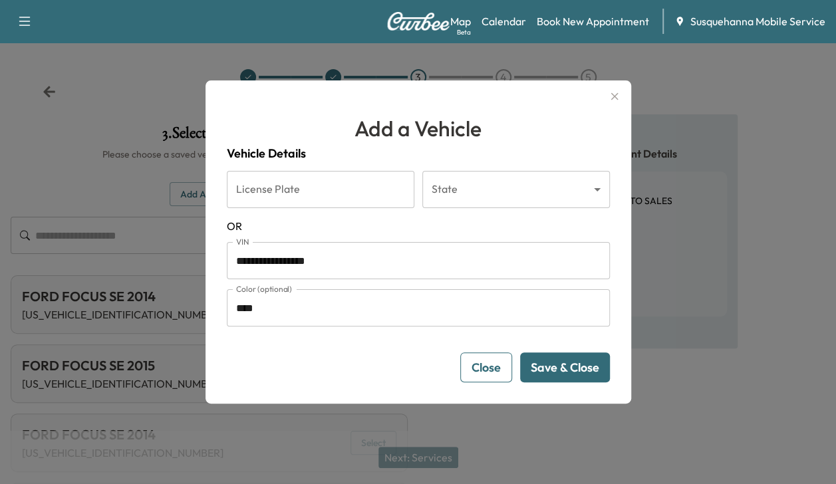 The height and width of the screenshot is (484, 836). I want to click on a: Calendar, so click(503, 21).